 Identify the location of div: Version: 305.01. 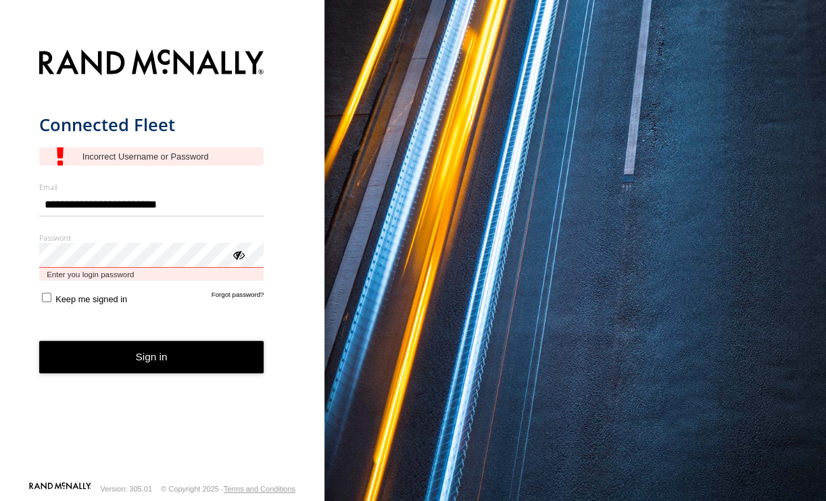
(126, 488).